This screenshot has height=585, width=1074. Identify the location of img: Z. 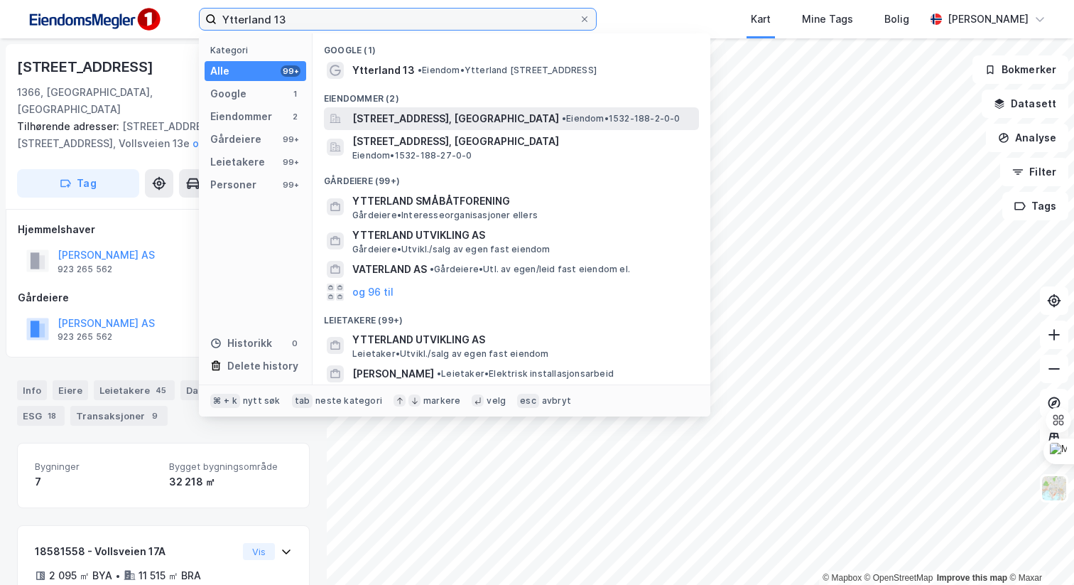
(1055, 488).